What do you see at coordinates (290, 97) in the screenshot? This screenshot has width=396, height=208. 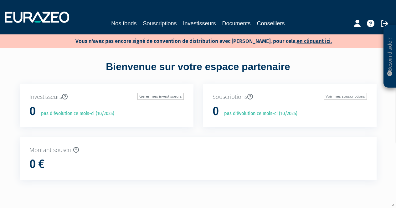 I see `p: Souscriptions` at bounding box center [290, 97].